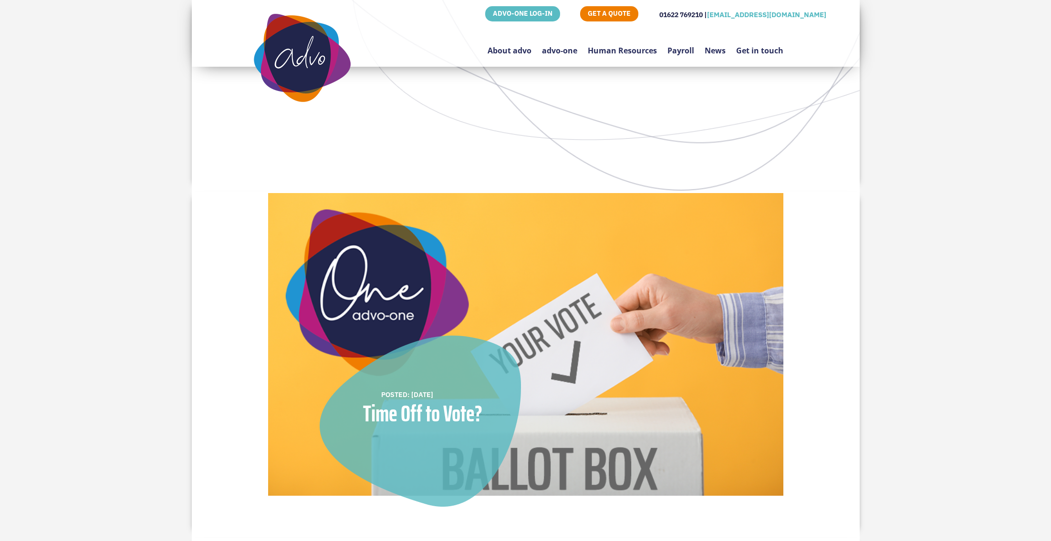  What do you see at coordinates (560, 46) in the screenshot?
I see `a: advo-one` at bounding box center [560, 46].